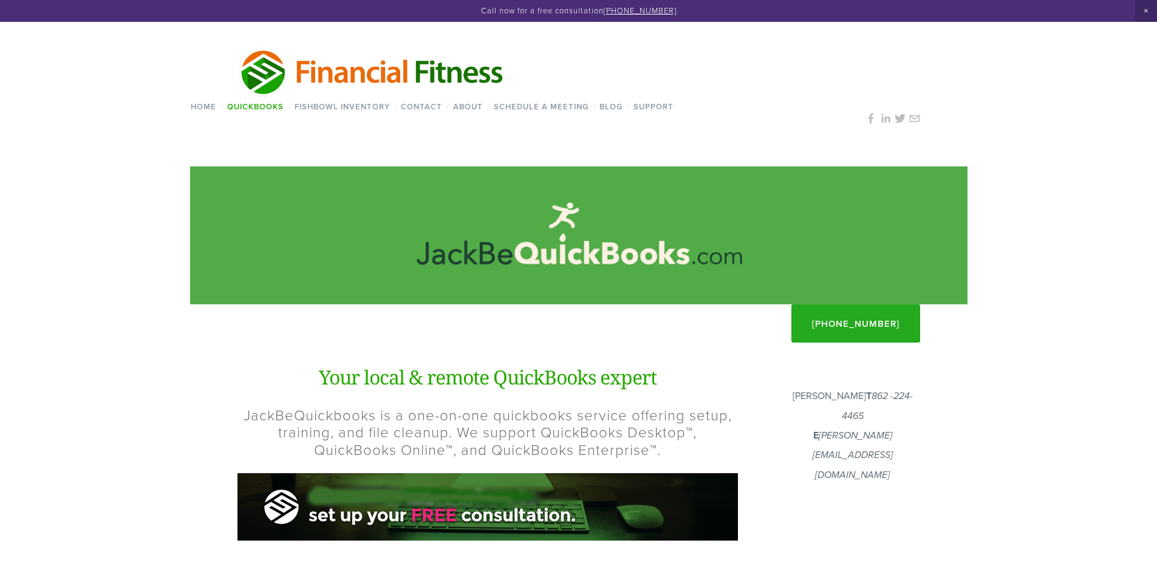 This screenshot has height=574, width=1157. What do you see at coordinates (868, 395) in the screenshot?
I see `strong: T` at bounding box center [868, 395].